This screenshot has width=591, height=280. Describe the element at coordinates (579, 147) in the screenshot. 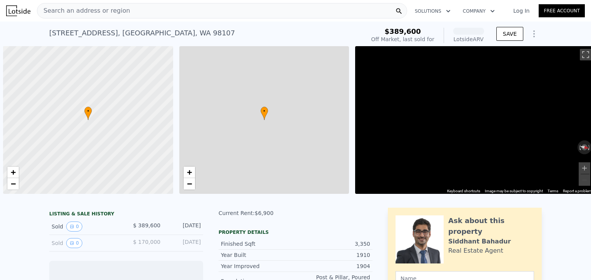

I see `button: Rotate counterclockwise` at that location.